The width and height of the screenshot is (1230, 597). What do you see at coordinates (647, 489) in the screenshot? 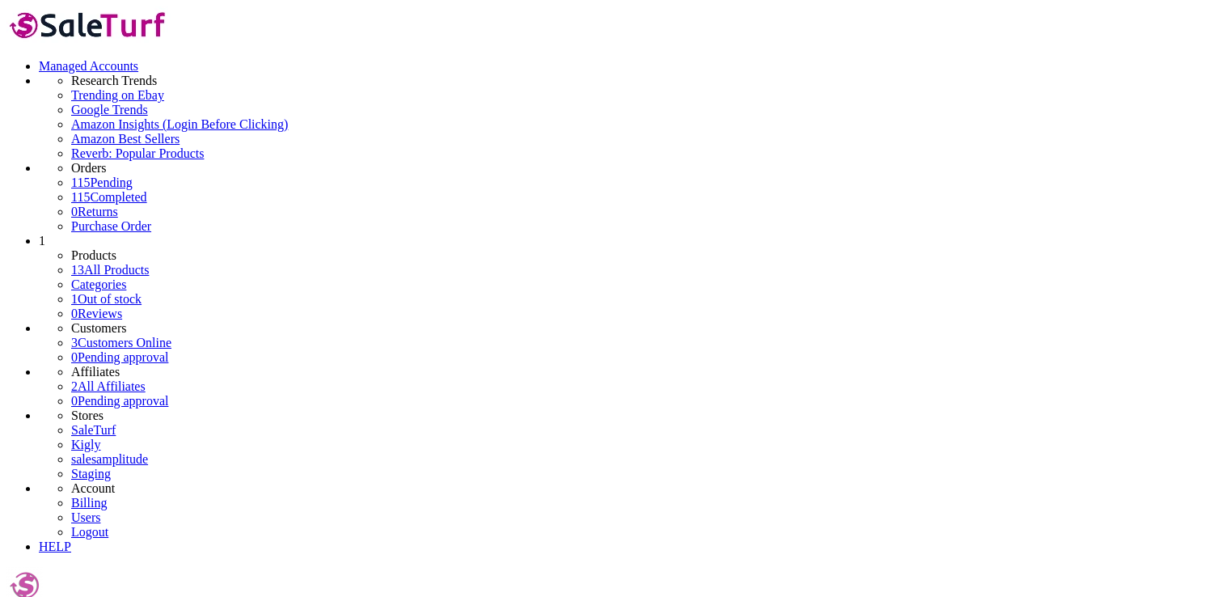
I see `li: Account` at bounding box center [647, 489].